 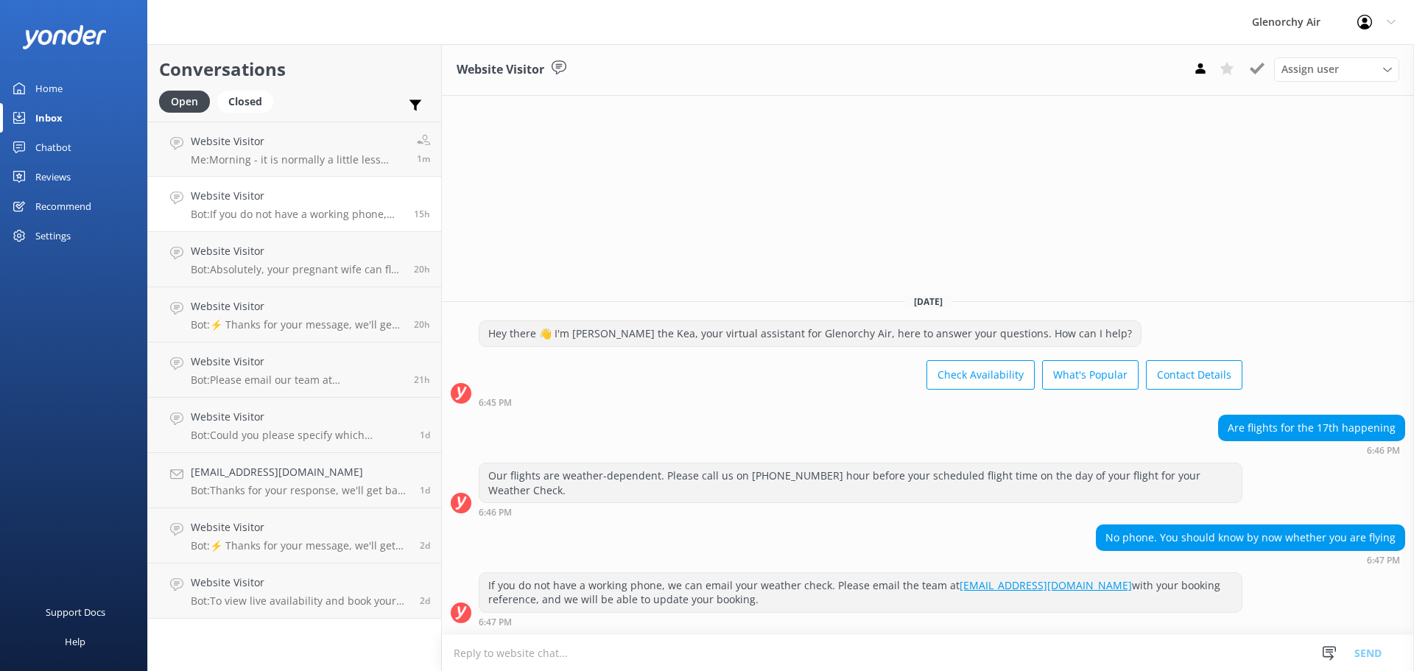 I want to click on span: Sep 15 2025 12:16am (UTC +12:00) Pacific/Auckland, so click(x=425, y=600).